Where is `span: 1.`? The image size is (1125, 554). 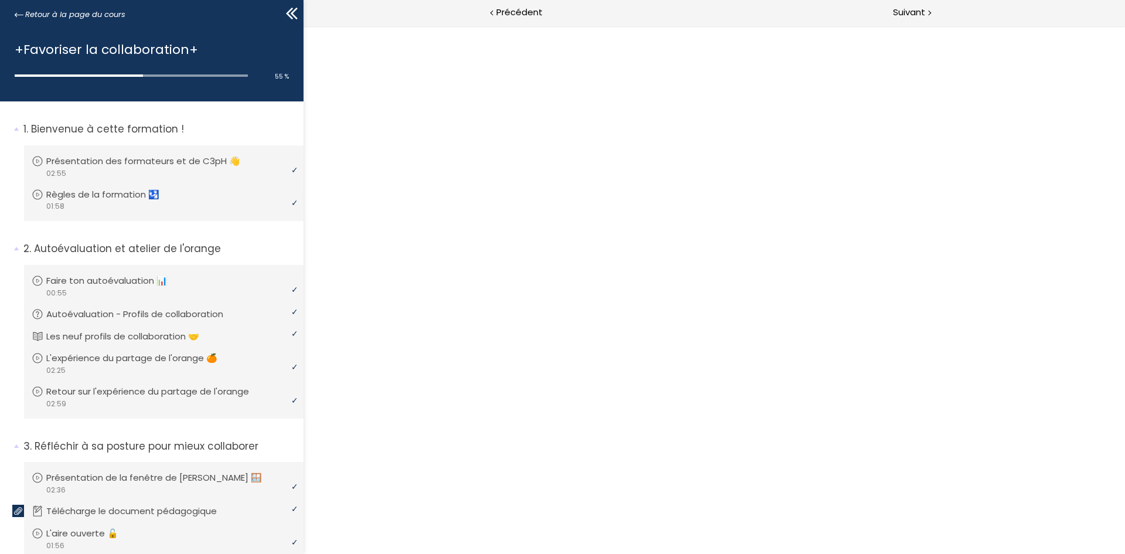 span: 1. is located at coordinates (26, 129).